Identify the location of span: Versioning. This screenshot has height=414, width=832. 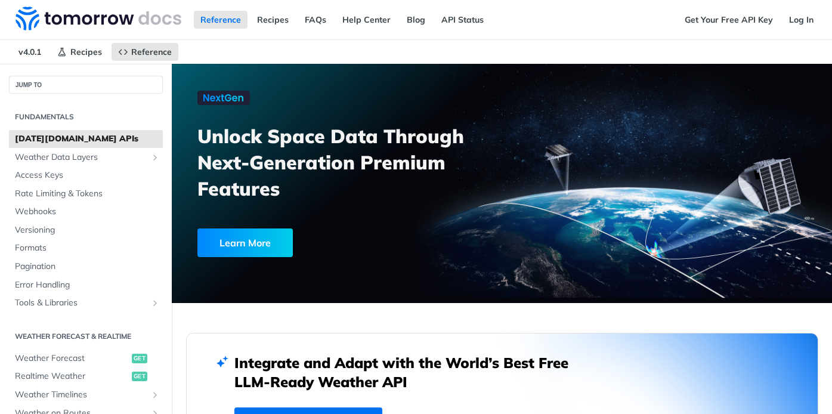
(87, 230).